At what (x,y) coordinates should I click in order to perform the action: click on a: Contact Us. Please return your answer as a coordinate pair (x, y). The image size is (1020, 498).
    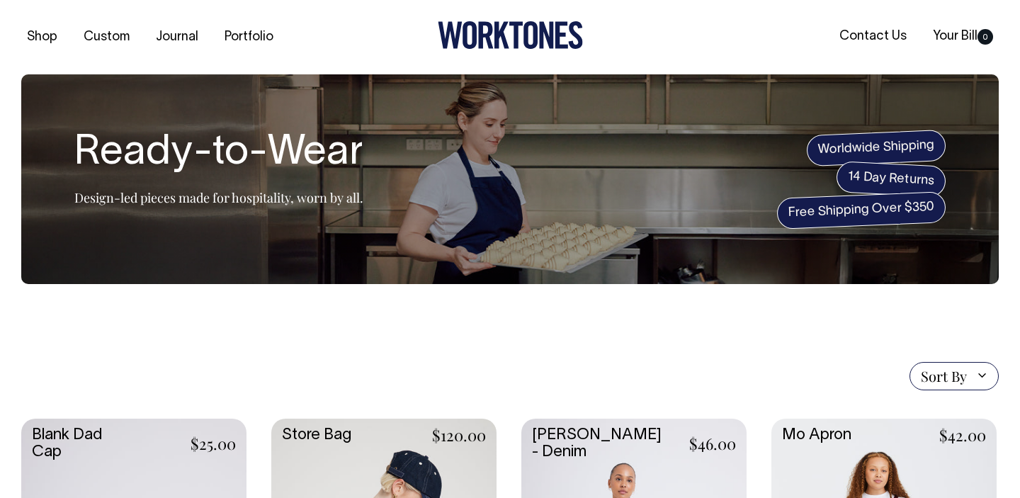
    Looking at the image, I should click on (873, 36).